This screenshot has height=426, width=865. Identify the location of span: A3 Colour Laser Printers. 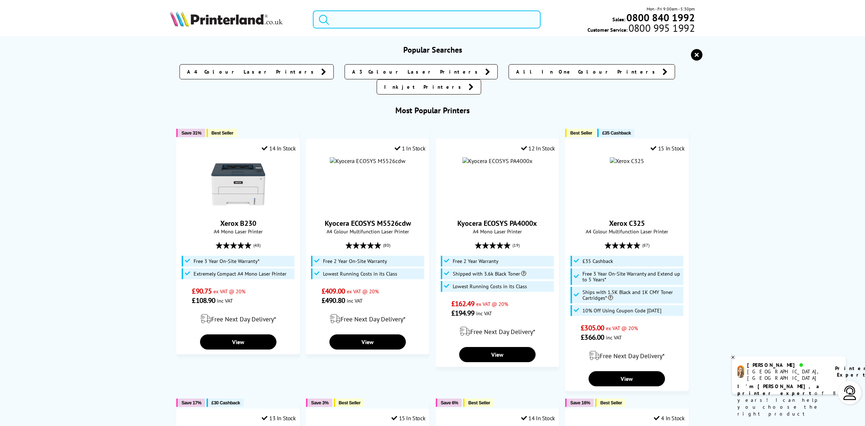
(417, 72).